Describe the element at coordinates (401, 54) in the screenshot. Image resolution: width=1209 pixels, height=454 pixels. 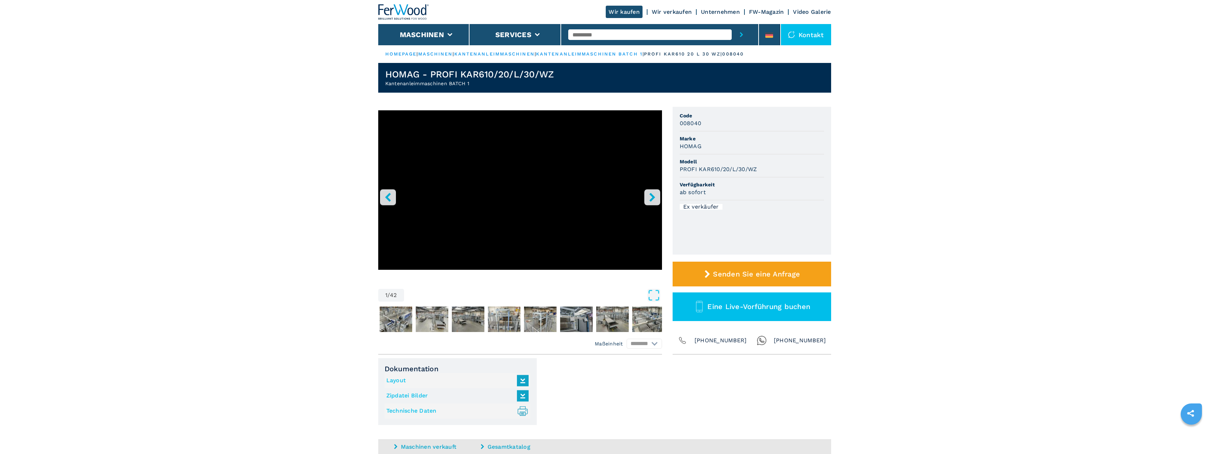
I see `a: HOMEPAGE` at that location.